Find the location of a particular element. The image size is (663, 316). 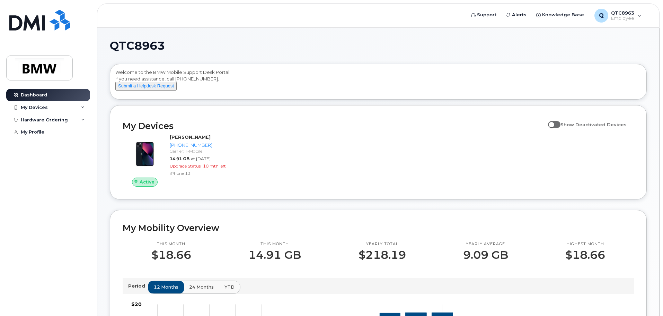

div: Carrier: T-Mobile is located at coordinates (205, 151).